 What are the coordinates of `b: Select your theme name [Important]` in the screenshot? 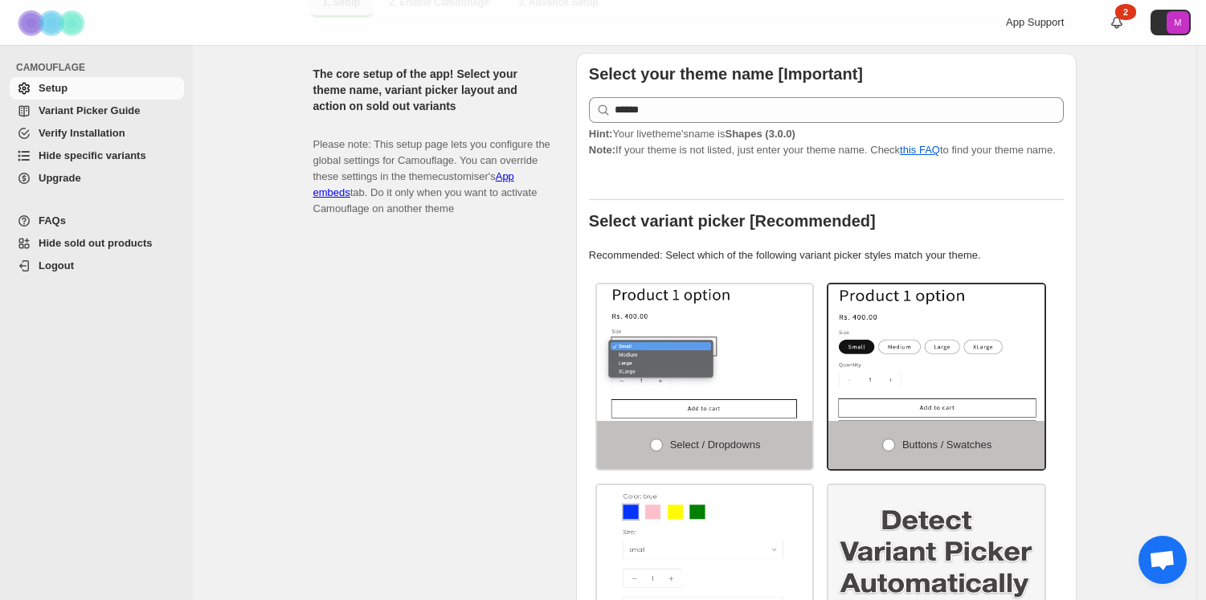 It's located at (726, 74).